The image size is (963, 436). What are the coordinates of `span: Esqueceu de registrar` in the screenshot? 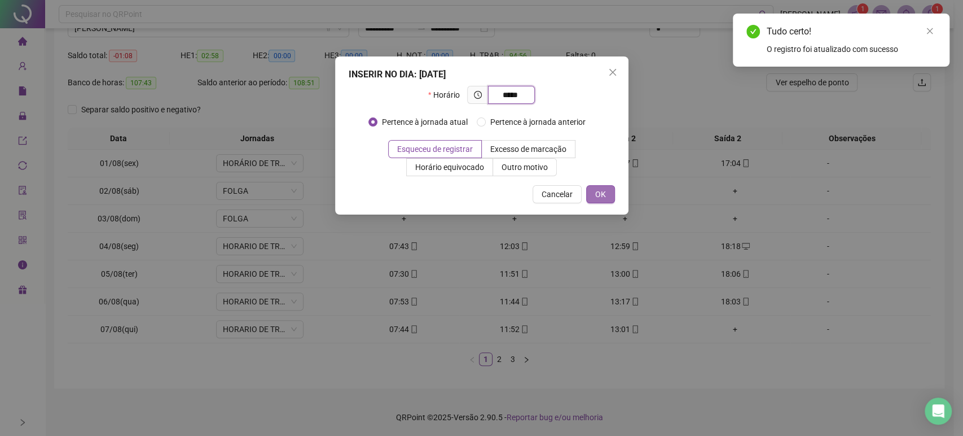 It's located at (435, 149).